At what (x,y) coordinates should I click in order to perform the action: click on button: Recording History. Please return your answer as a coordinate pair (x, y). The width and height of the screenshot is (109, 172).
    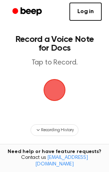
    Looking at the image, I should click on (55, 130).